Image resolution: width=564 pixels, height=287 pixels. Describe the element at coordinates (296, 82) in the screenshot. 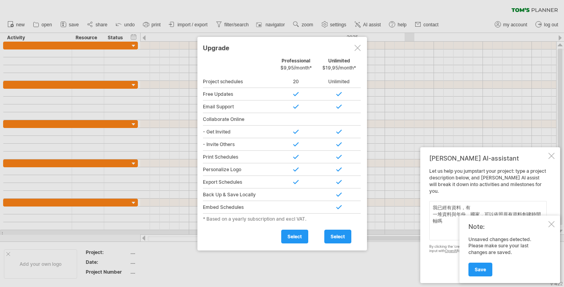

I see `div: 20` at that location.